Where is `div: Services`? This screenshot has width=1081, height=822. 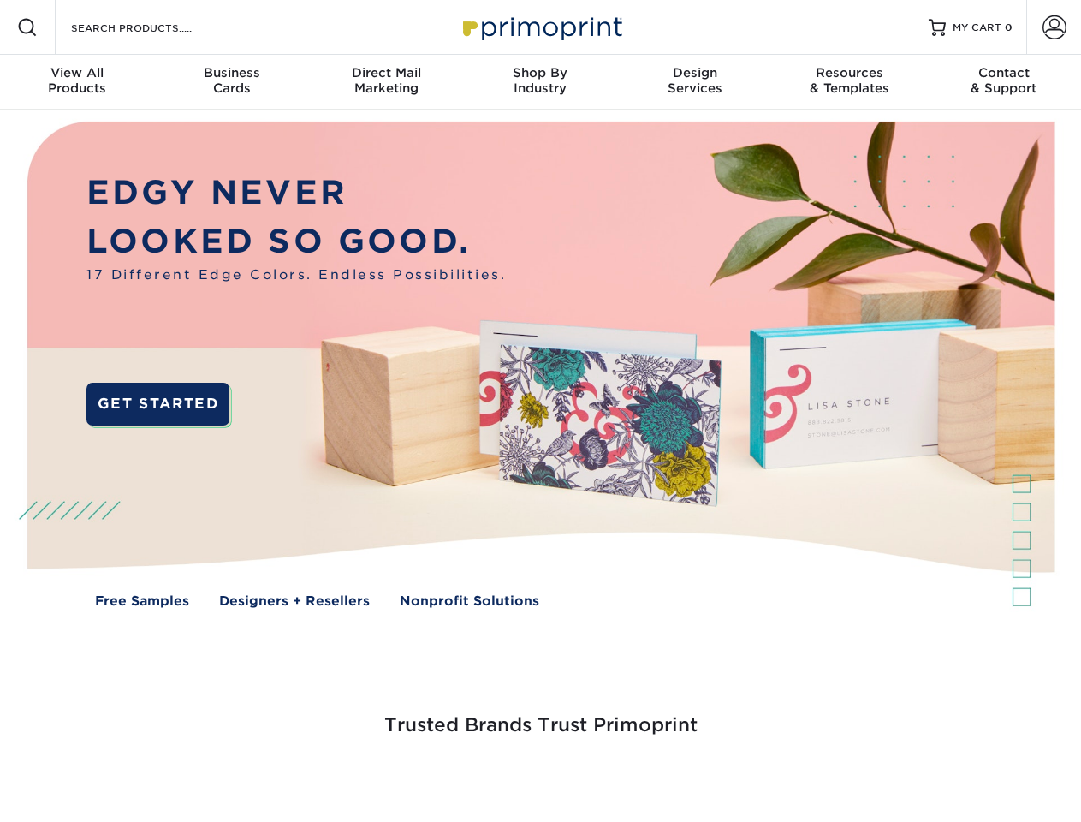
div: Services is located at coordinates (695, 80).